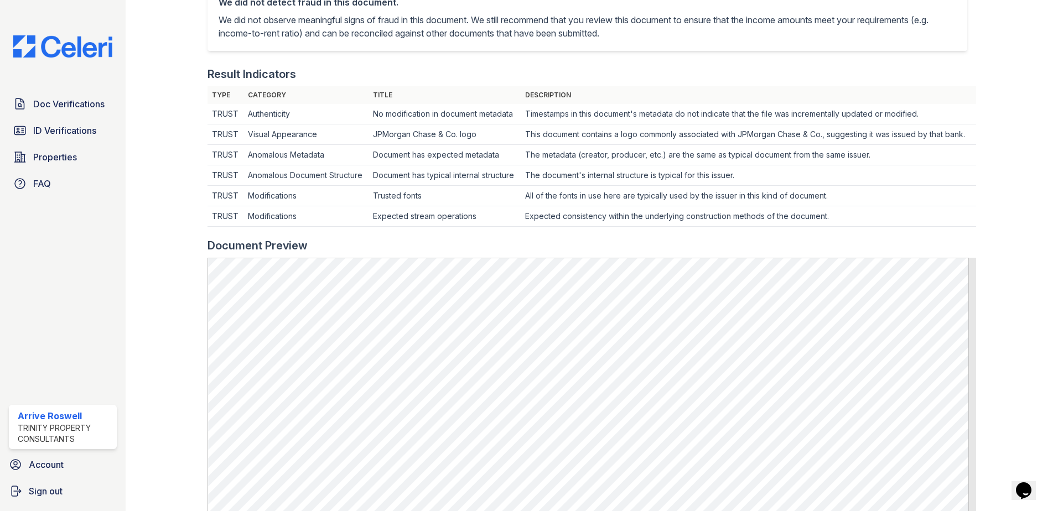 This screenshot has height=511, width=1058. What do you see at coordinates (444, 216) in the screenshot?
I see `td: Expected stream operations` at bounding box center [444, 216].